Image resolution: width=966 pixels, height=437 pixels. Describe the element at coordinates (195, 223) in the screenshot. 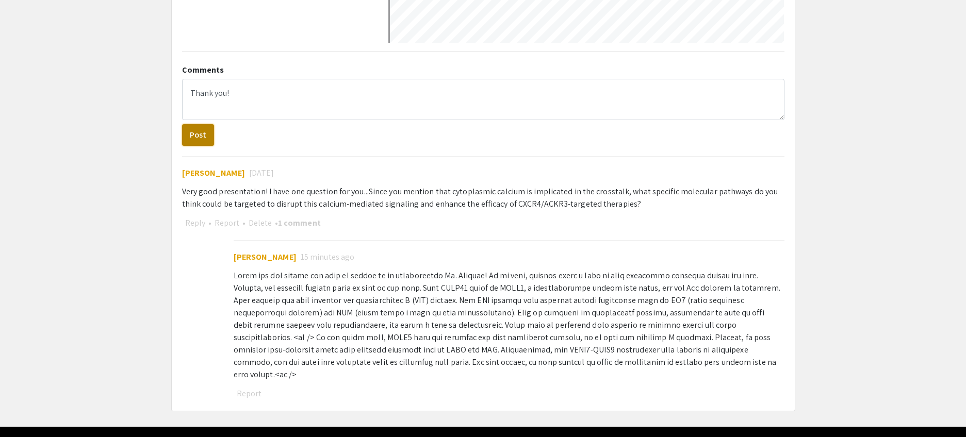

I see `button: Reply` at that location.